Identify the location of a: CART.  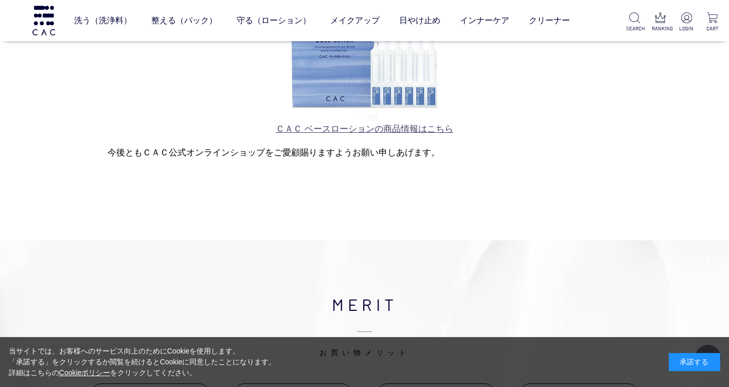
(712, 22).